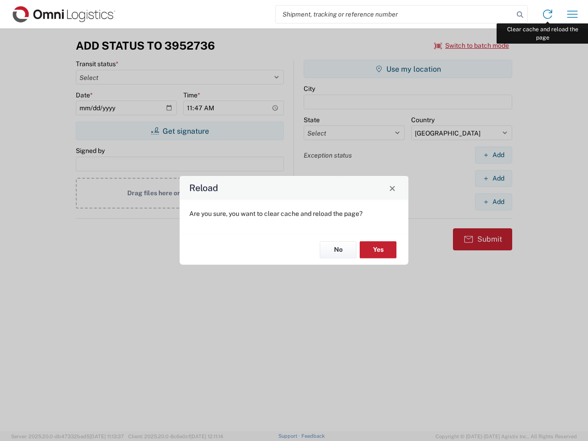 This screenshot has height=441, width=588. Describe the element at coordinates (204, 188) in the screenshot. I see `h4: Reload` at that location.